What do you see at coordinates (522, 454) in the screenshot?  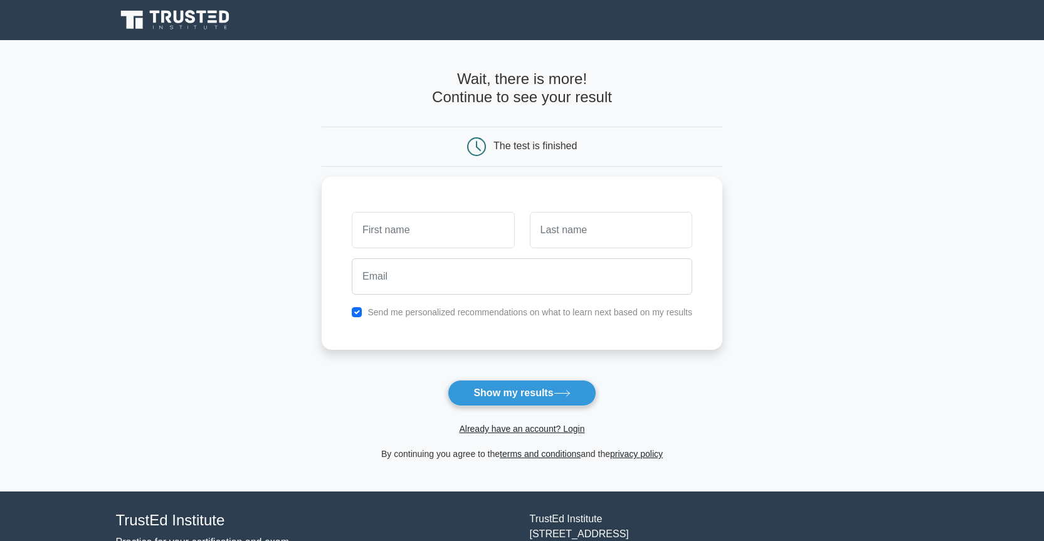 I see `div: By continuing you agree to the and the` at bounding box center [522, 454].